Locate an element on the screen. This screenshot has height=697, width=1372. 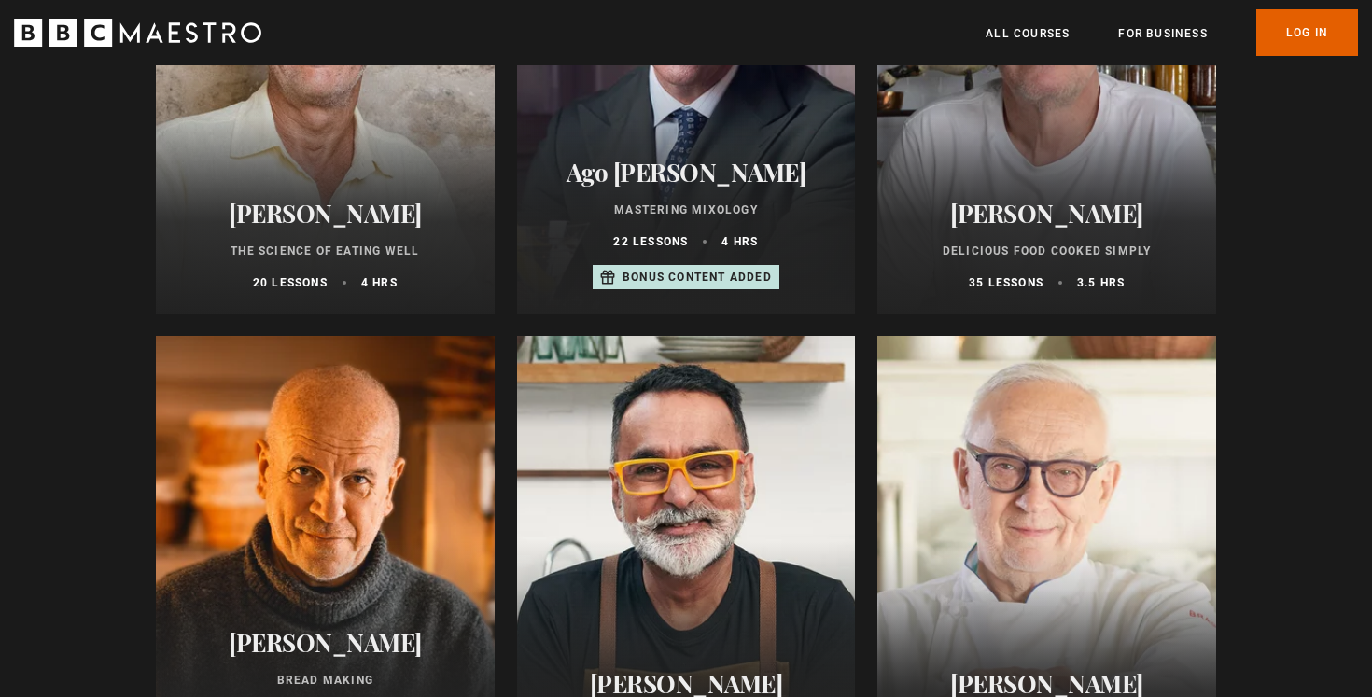
p: Bread Making is located at coordinates (325, 680).